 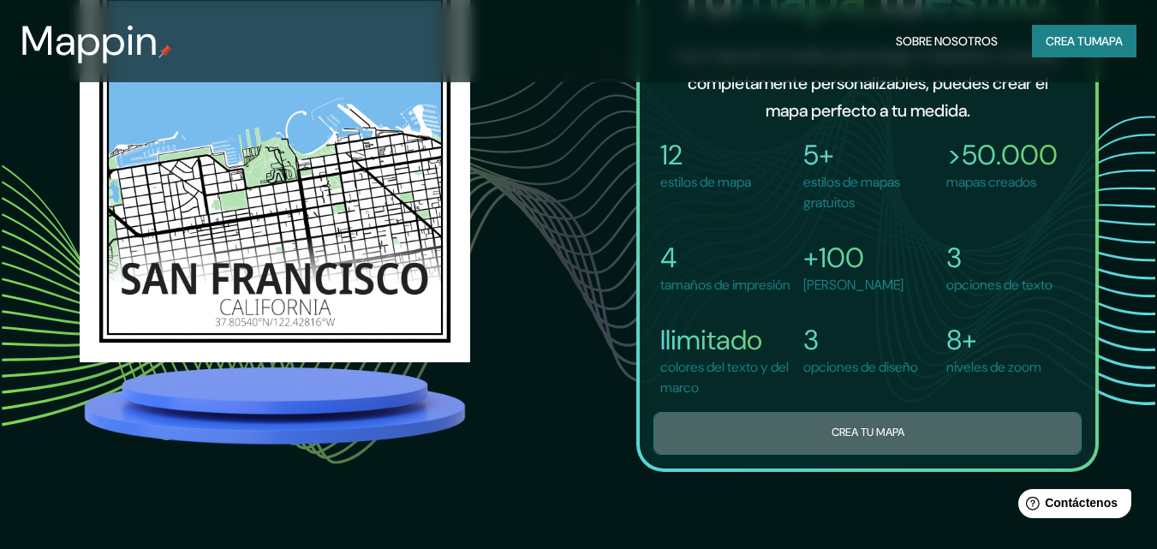 What do you see at coordinates (946, 41) in the screenshot?
I see `font: Sobre nosotros` at bounding box center [946, 41].